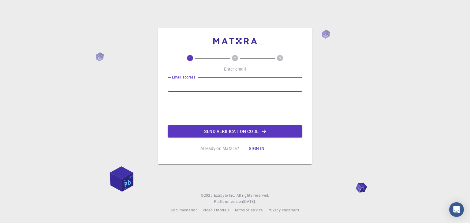  I want to click on a: Privacy statement, so click(283, 210).